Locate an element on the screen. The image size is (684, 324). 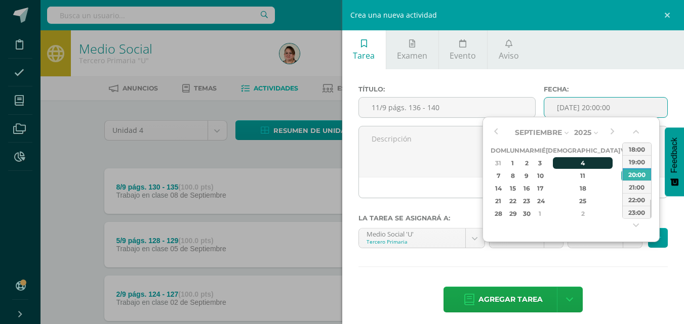
a: Examen is located at coordinates (412, 50).